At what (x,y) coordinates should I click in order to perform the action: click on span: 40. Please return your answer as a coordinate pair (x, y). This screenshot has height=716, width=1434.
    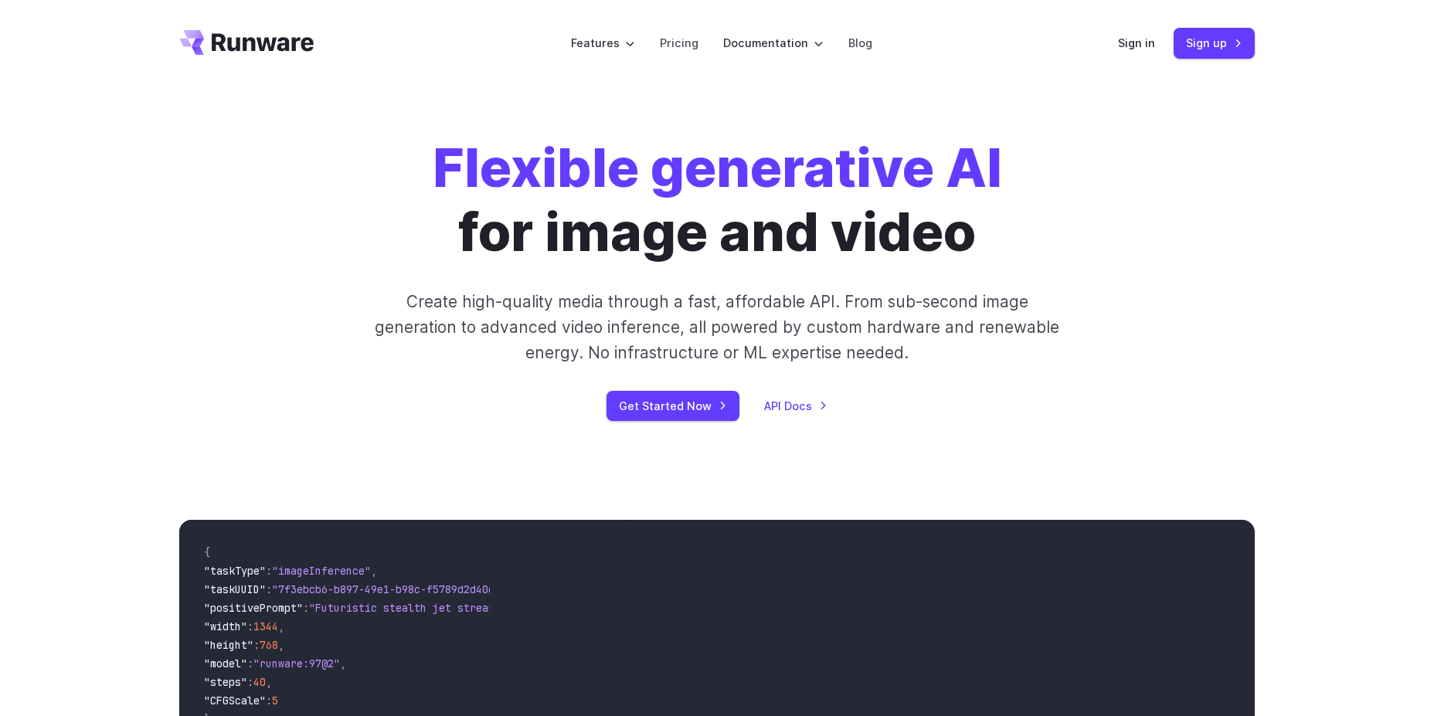
    Looking at the image, I should click on (260, 682).